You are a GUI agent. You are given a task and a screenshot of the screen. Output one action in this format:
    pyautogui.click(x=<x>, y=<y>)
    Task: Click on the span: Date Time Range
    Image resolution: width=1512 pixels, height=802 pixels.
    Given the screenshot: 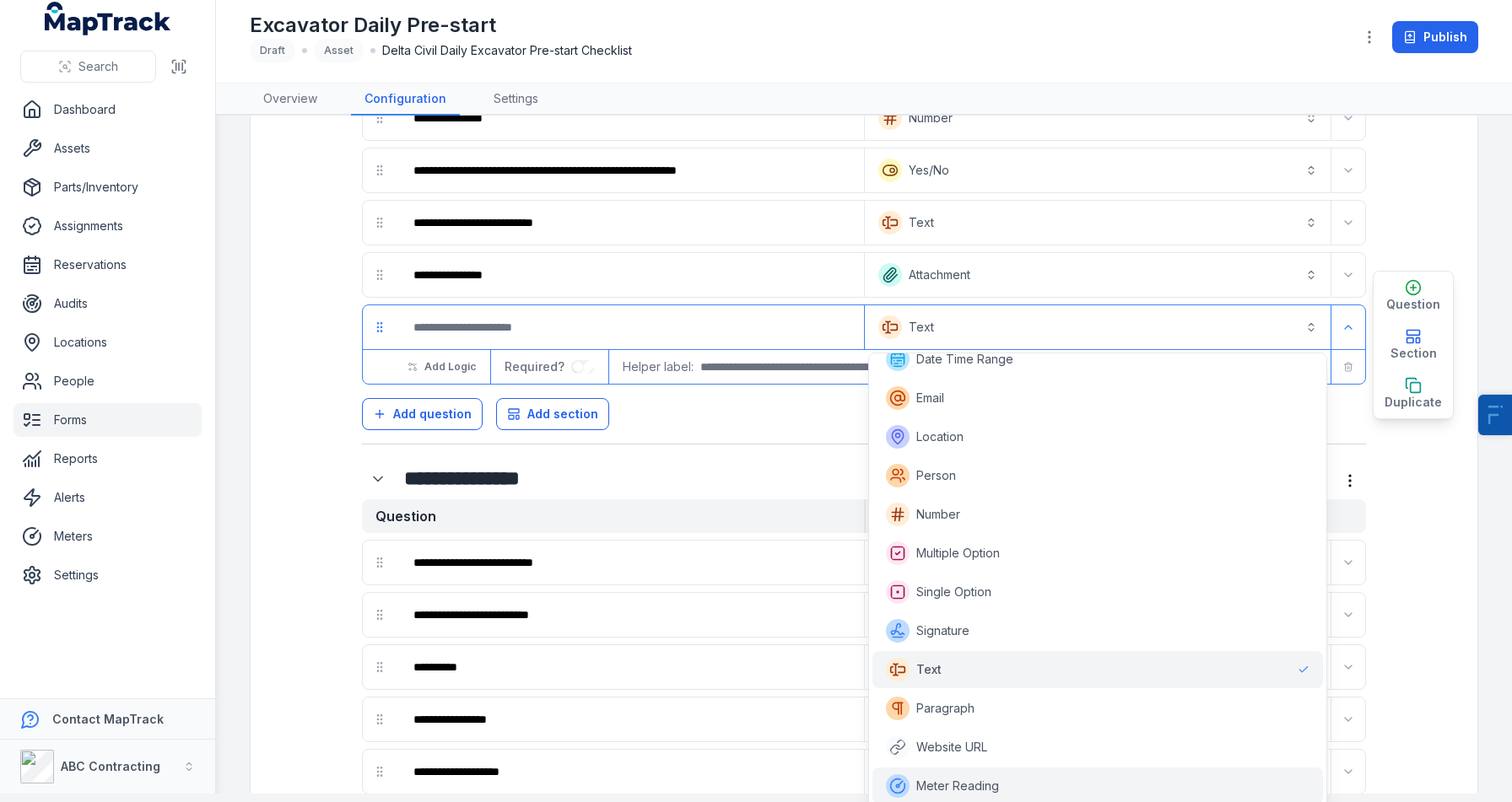 What is the action you would take?
    pyautogui.click(x=965, y=360)
    